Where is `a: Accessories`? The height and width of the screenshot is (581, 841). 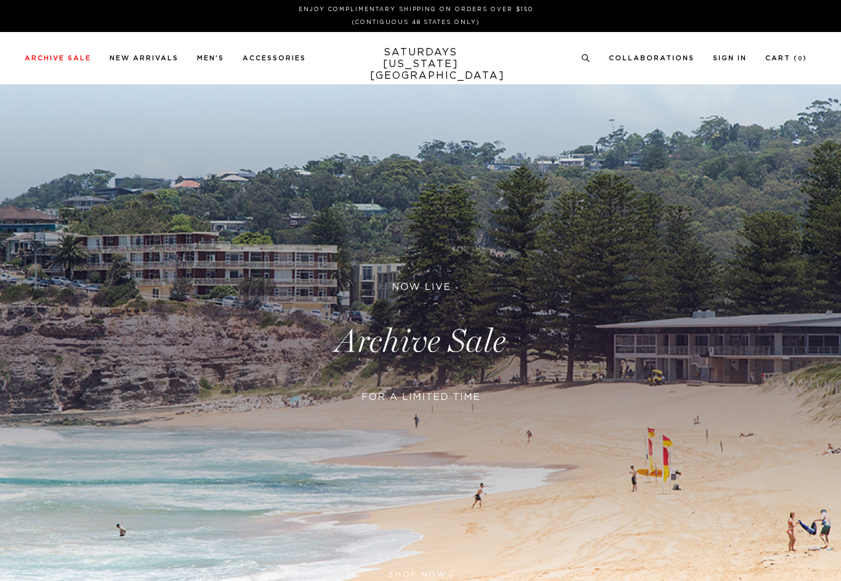
a: Accessories is located at coordinates (274, 58).